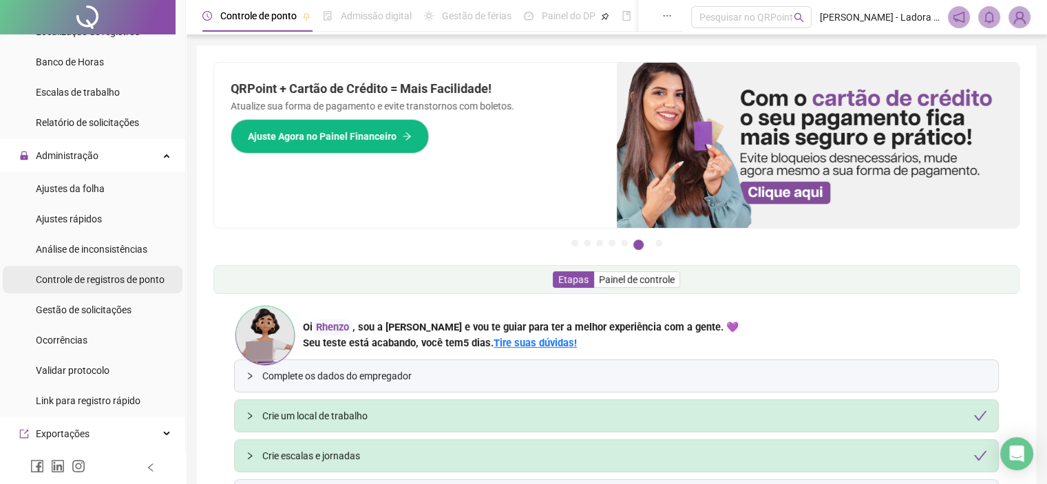  I want to click on span: Escalas de trabalho, so click(78, 92).